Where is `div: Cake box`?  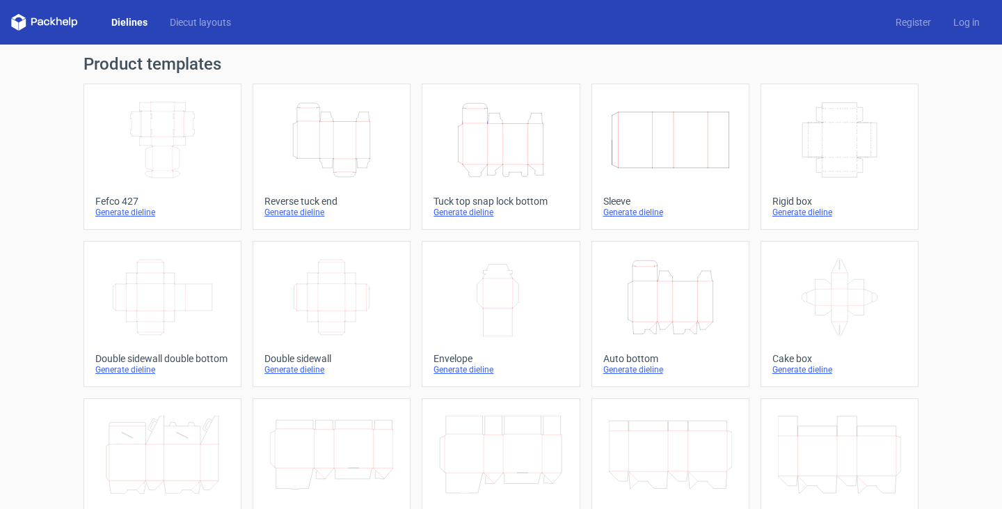 div: Cake box is located at coordinates (840, 359).